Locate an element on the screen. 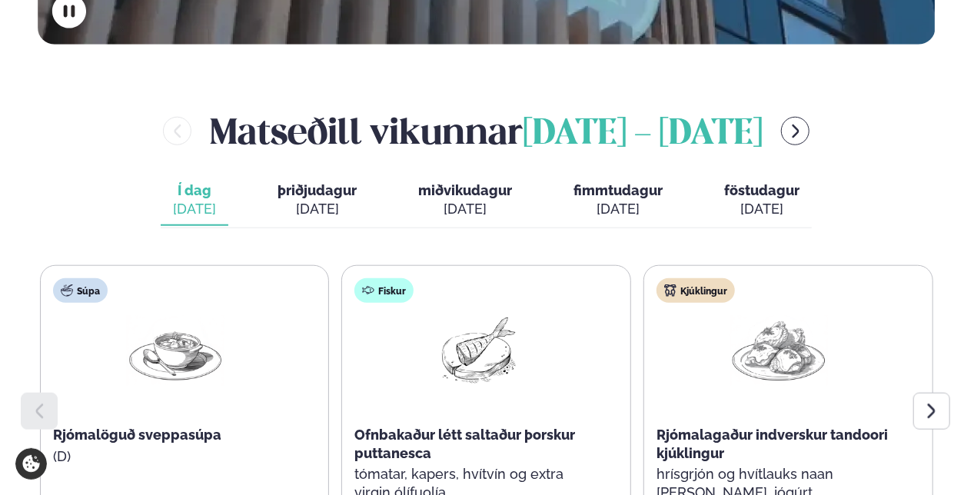 Image resolution: width=974 pixels, height=495 pixels. span: Rjómalagaður indverskur tandoori kjúklingur is located at coordinates (772, 444).